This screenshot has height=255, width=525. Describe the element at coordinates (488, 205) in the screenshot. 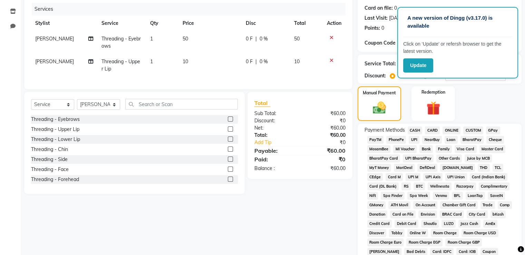

I see `span: Trade` at that location.